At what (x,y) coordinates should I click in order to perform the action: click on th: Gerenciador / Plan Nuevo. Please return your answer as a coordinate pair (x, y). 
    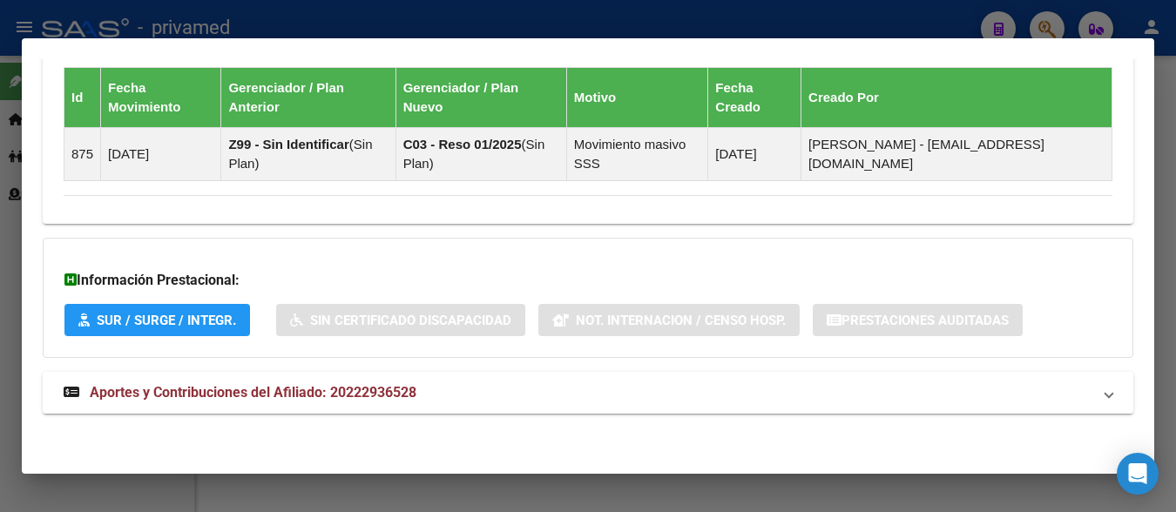
    Looking at the image, I should click on (481, 97).